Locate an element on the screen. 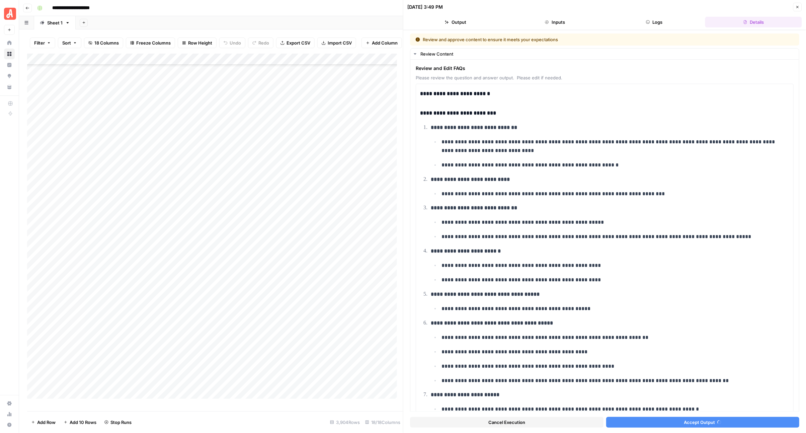 Image resolution: width=806 pixels, height=433 pixels. span: Cancel Execution is located at coordinates (507, 422).